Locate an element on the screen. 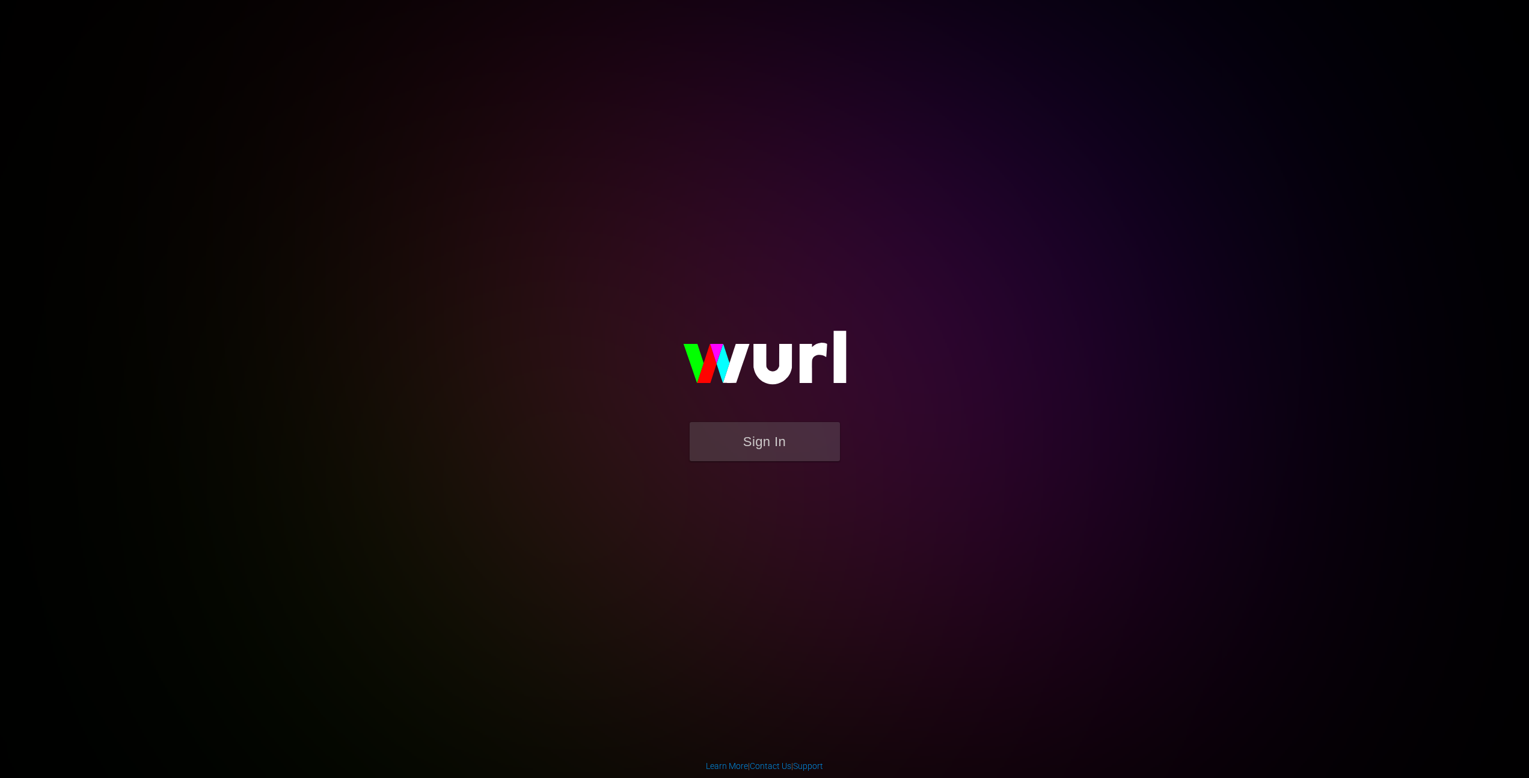 The width and height of the screenshot is (1529, 778). a: Support is located at coordinates (808, 766).